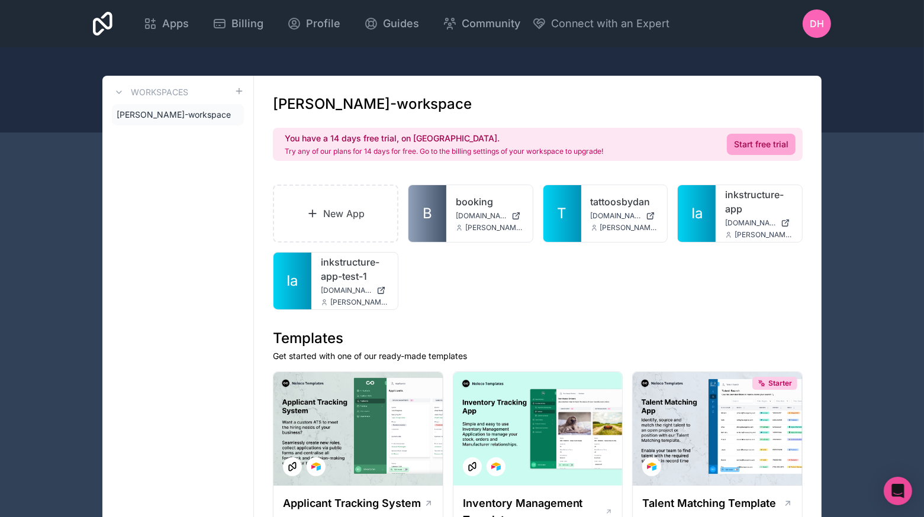  I want to click on span: Profile, so click(323, 24).